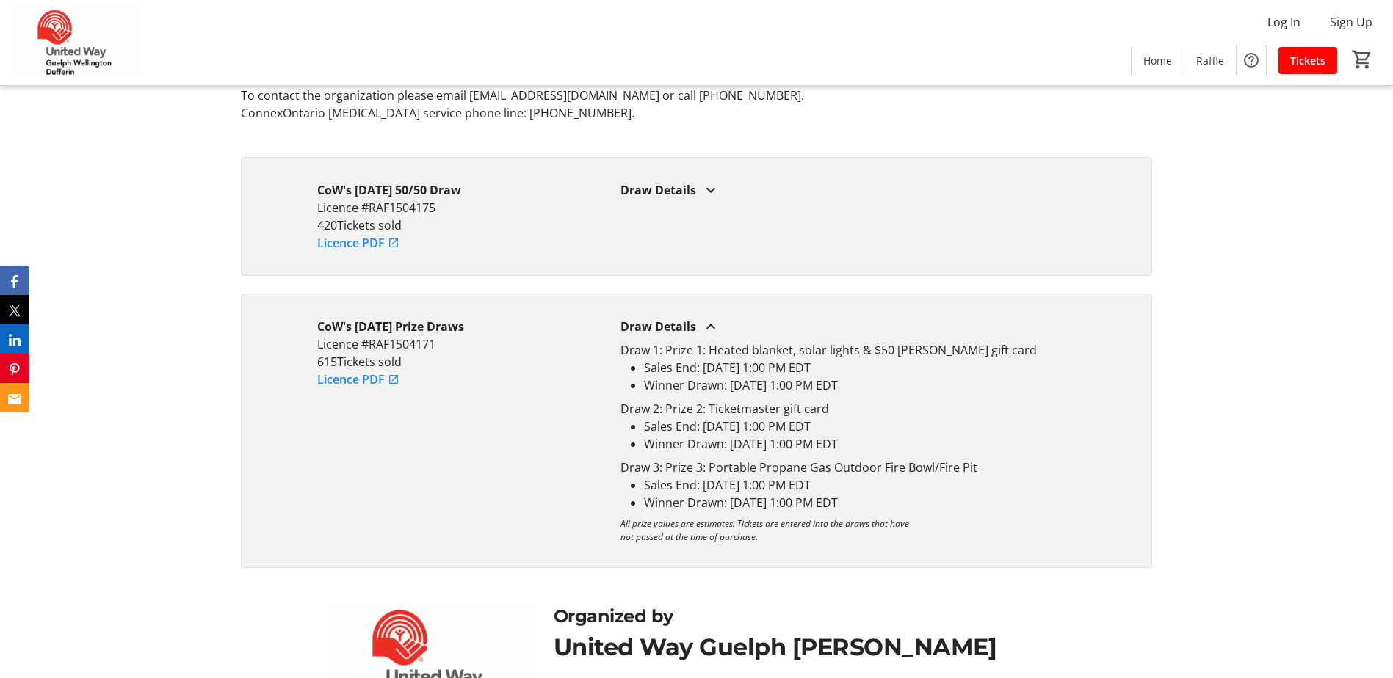 This screenshot has height=678, width=1393. What do you see at coordinates (847, 468) in the screenshot?
I see `p: Draw 3: Prize 3: Portable Propane Gas Outdoor Fire Bowl/Fire Pit` at bounding box center [847, 468].